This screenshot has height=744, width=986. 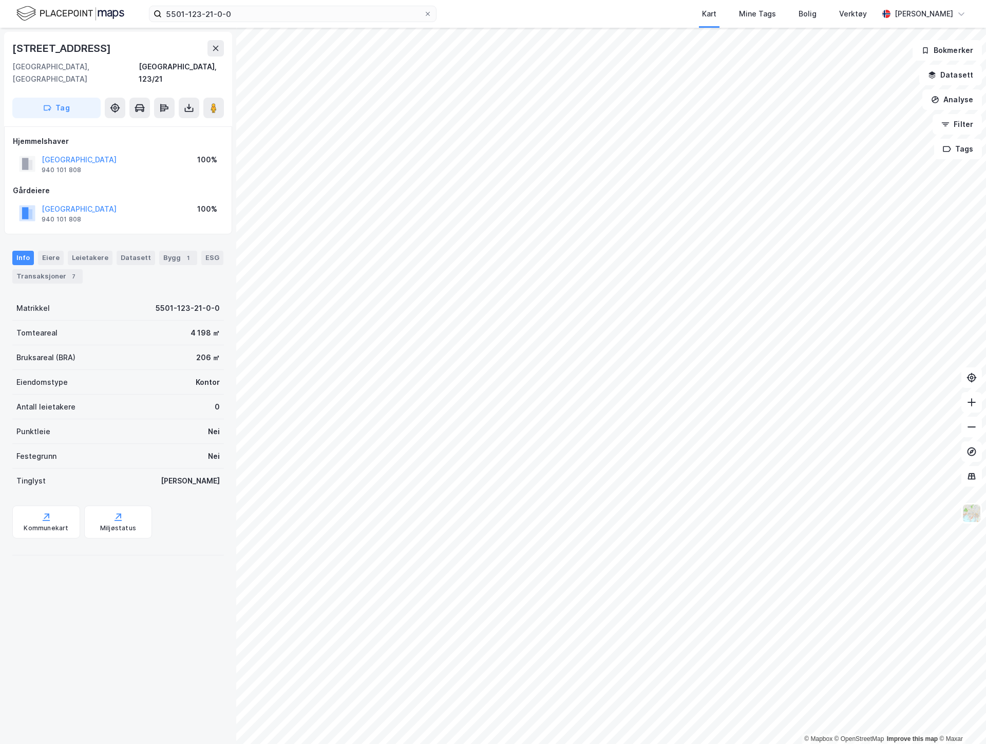 I want to click on div: Hjemmelshaver, so click(x=118, y=141).